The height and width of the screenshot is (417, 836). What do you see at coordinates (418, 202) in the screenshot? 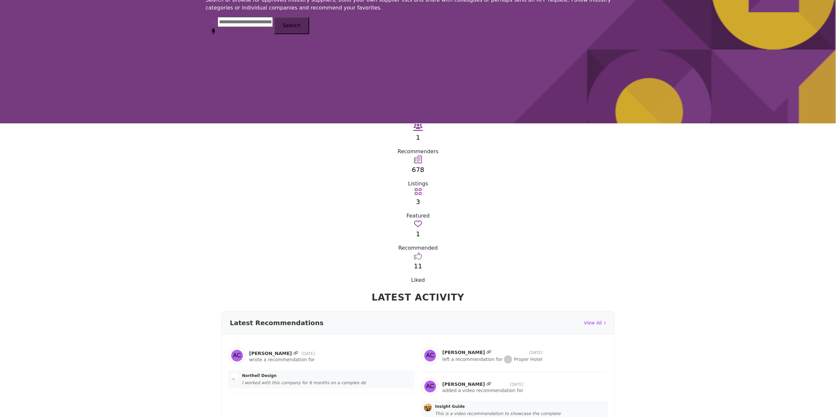
I see `a: 3` at bounding box center [418, 202].